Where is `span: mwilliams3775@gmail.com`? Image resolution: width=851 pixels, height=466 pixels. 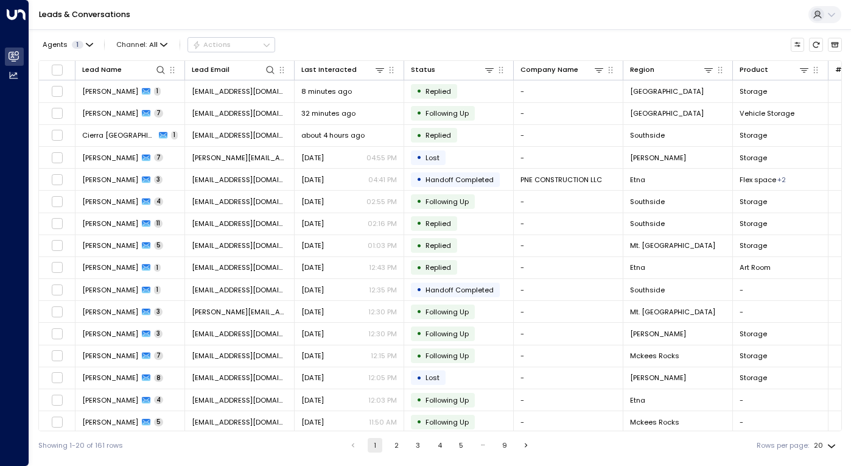
span: mwilliams3775@gmail.com is located at coordinates (239, 202).